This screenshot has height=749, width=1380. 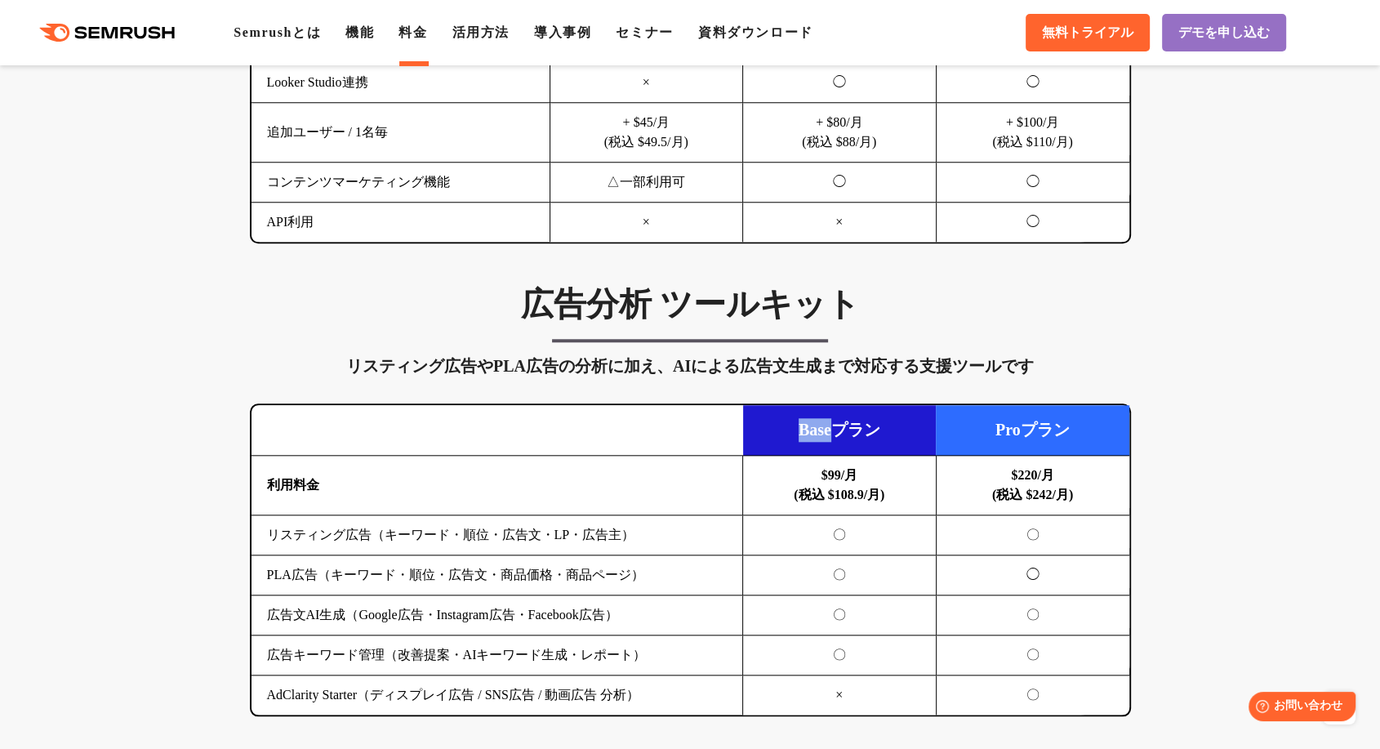 What do you see at coordinates (1032, 484) in the screenshot?
I see `b: $220/月 (税込 $242/月)` at bounding box center [1032, 484].